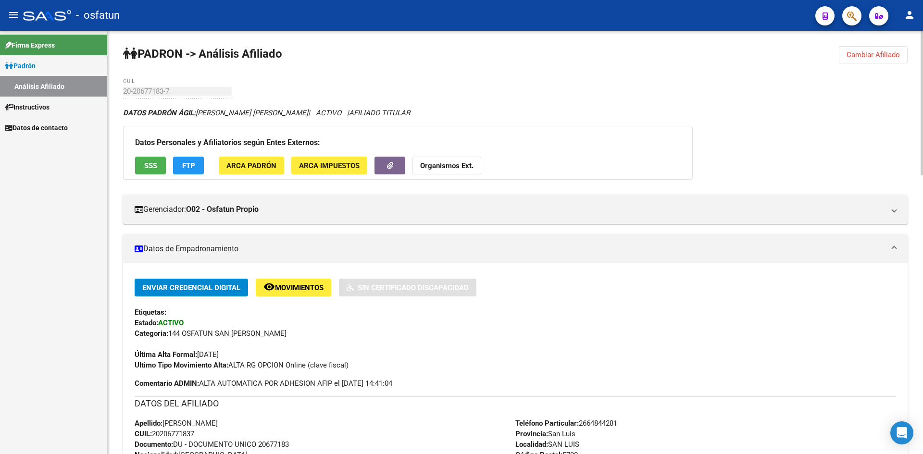 The width and height of the screenshot is (923, 454). Describe the element at coordinates (188, 166) in the screenshot. I see `span: FTP` at that location.